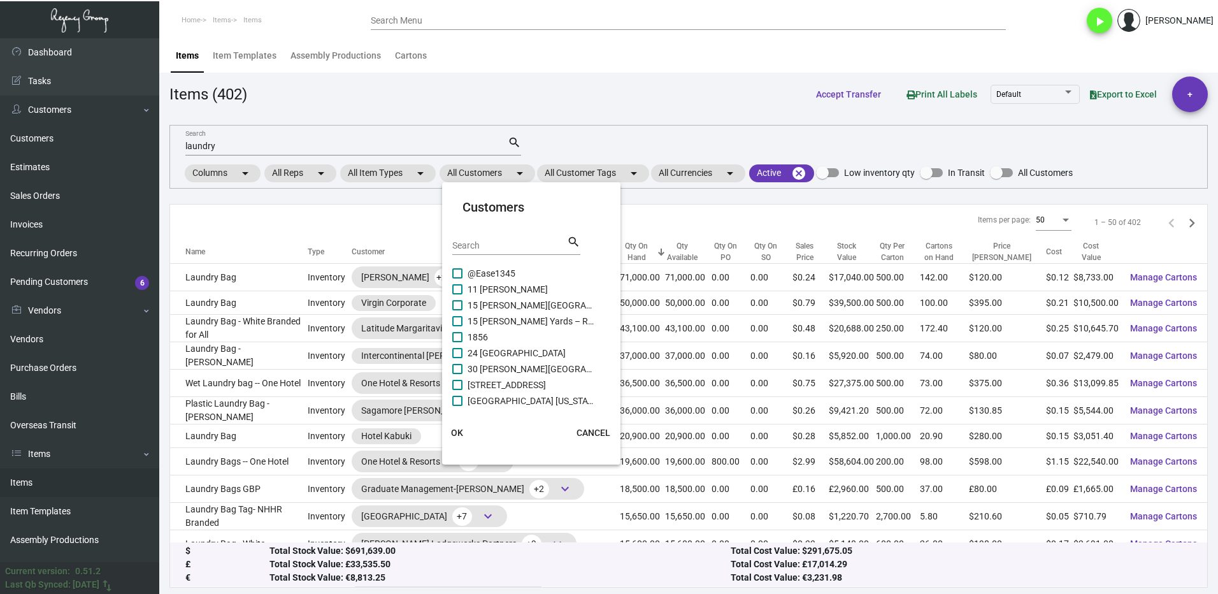 The height and width of the screenshot is (594, 1218). What do you see at coordinates (573, 242) in the screenshot?
I see `mat-icon: search` at bounding box center [573, 242].